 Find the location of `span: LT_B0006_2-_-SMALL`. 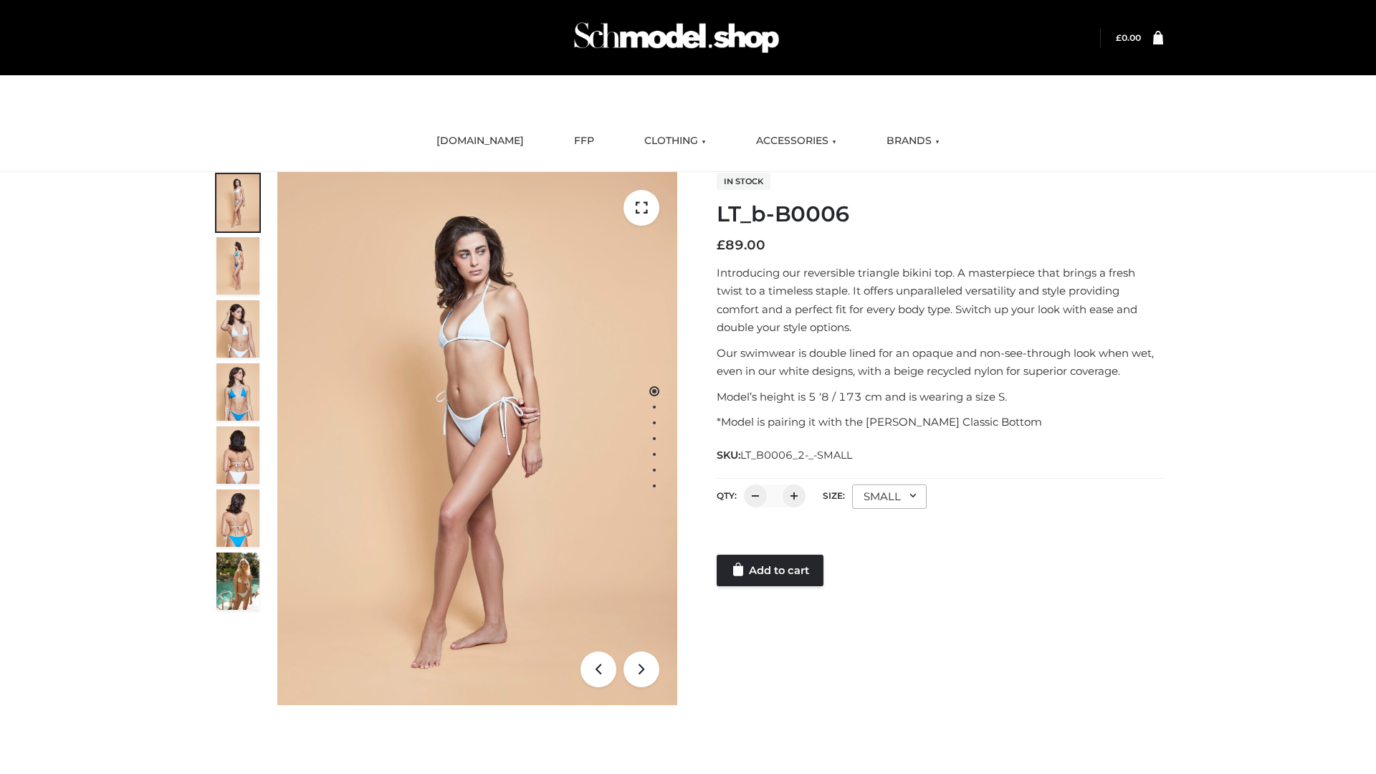

span: LT_B0006_2-_-SMALL is located at coordinates (796, 455).